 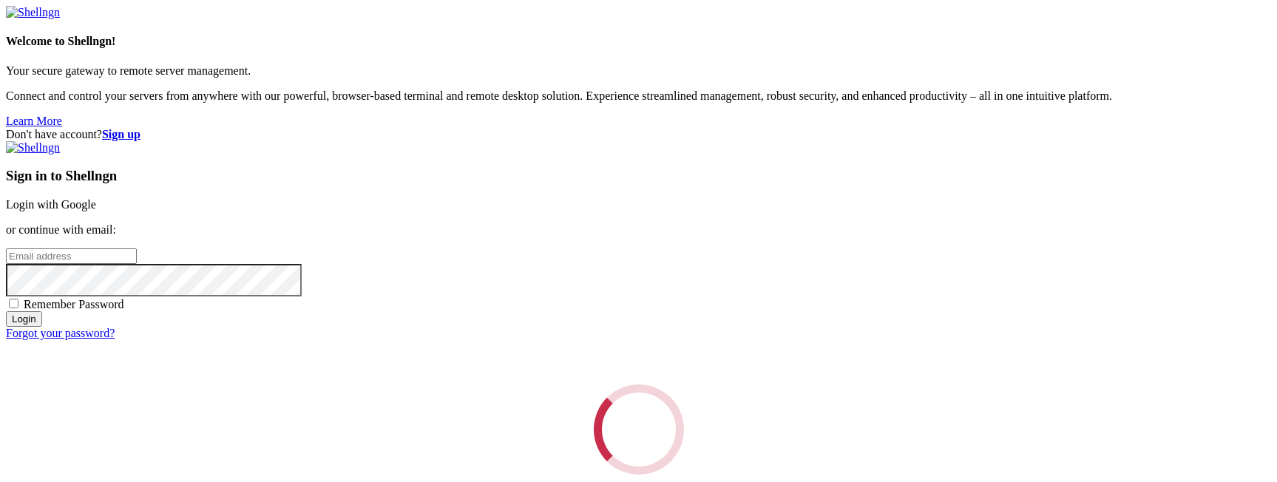 I want to click on h4: Welcome to Shellngn!, so click(x=638, y=41).